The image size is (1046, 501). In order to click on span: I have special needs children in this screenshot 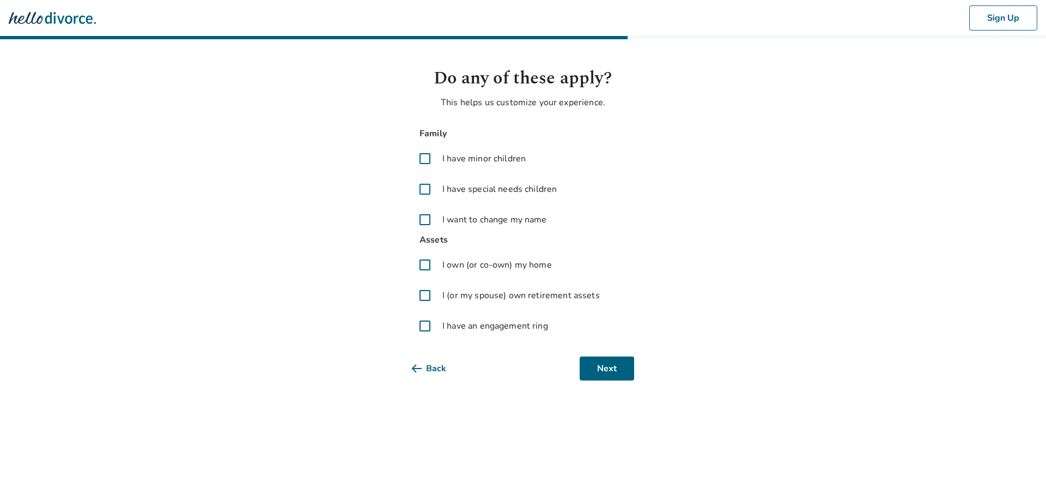, I will do `click(500, 189)`.